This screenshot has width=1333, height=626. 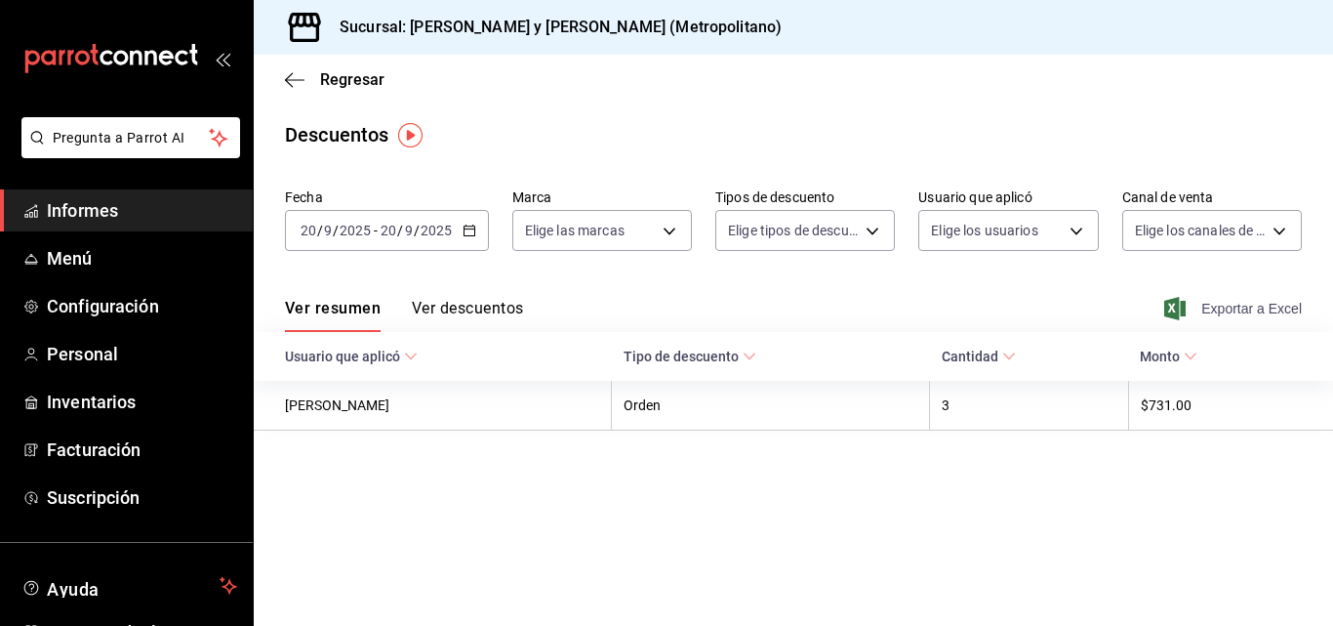 What do you see at coordinates (775, 197) in the screenshot?
I see `font: Tipos de descuento` at bounding box center [775, 197].